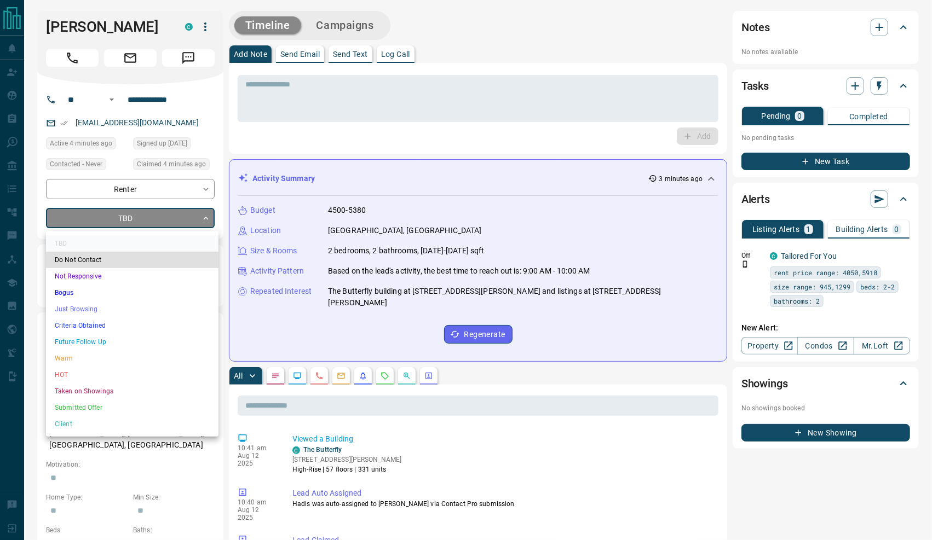 This screenshot has height=540, width=932. I want to click on li: Taken on Showings, so click(132, 392).